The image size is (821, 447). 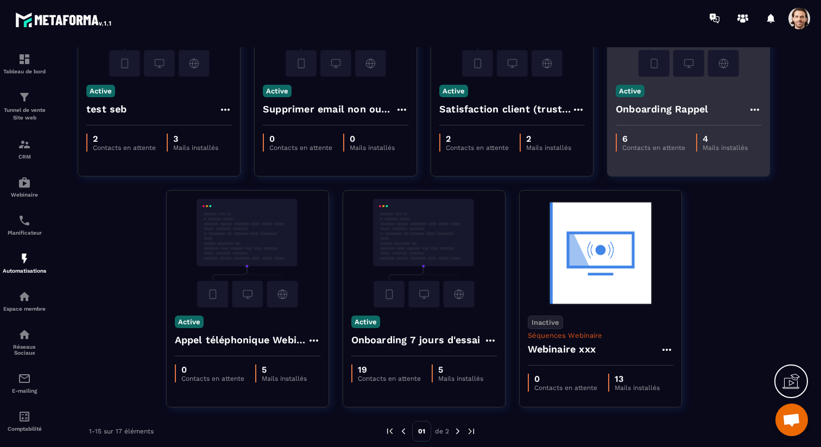 I want to click on a: formationformationTableau de bord, so click(x=24, y=64).